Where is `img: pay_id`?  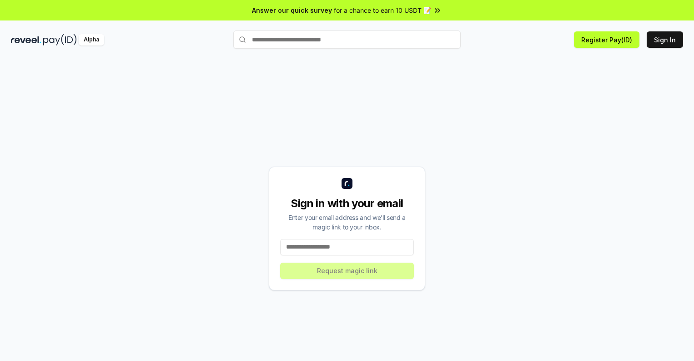
img: pay_id is located at coordinates (60, 40).